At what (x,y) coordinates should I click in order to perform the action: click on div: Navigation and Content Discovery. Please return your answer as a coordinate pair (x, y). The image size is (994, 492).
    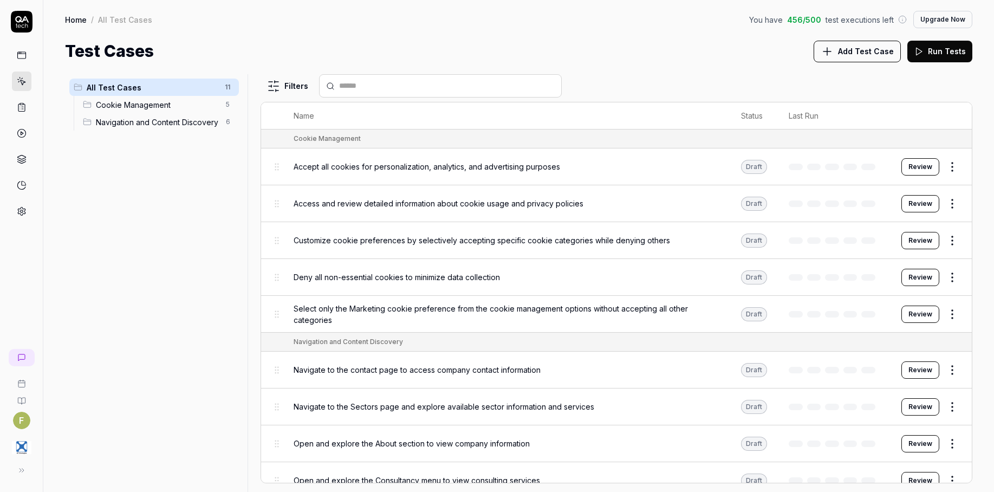
    Looking at the image, I should click on (348, 342).